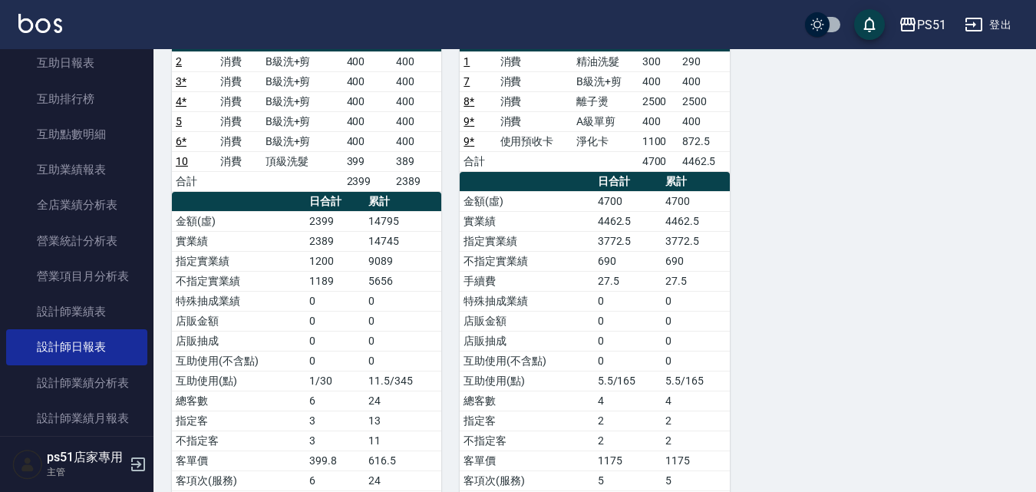 This screenshot has height=492, width=1036. Describe the element at coordinates (628, 241) in the screenshot. I see `td: 3772.5` at that location.